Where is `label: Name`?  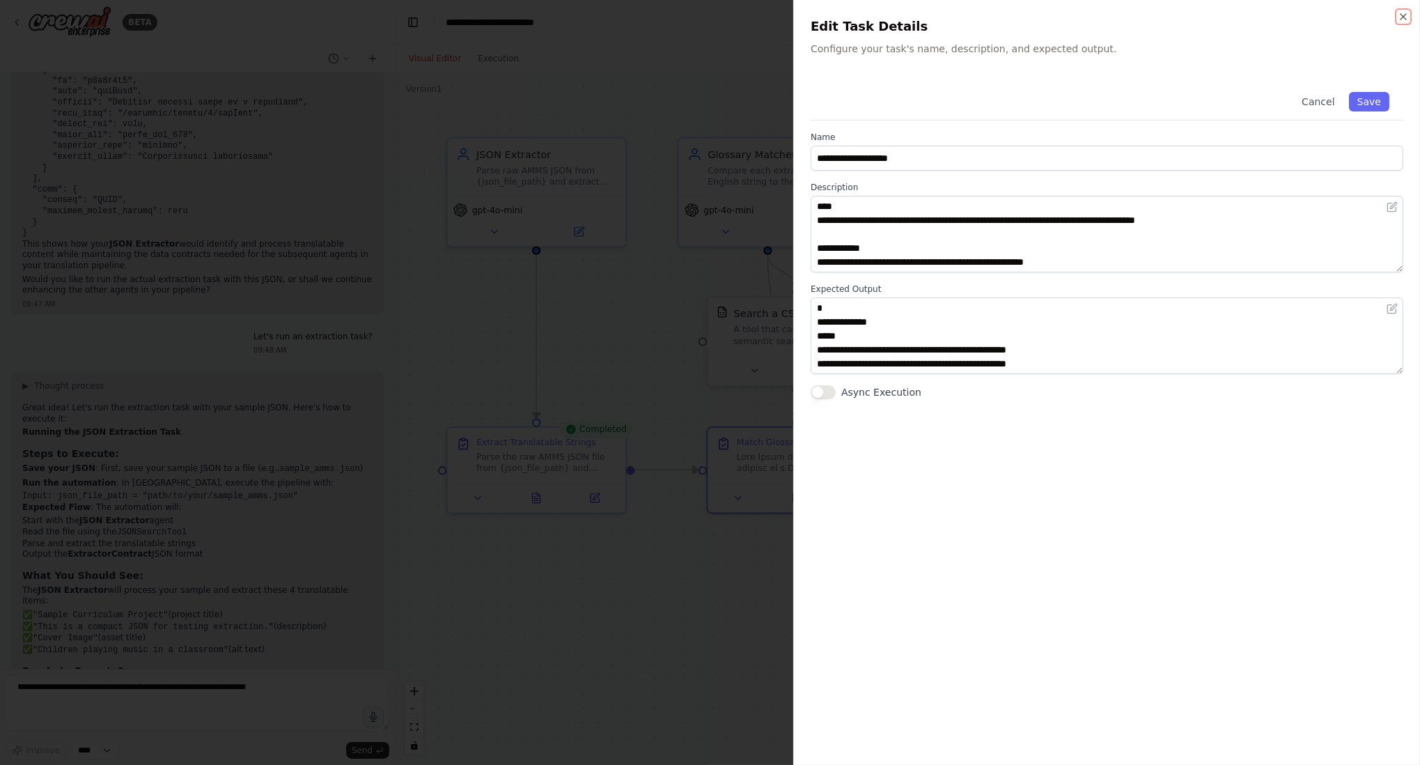 label: Name is located at coordinates (1107, 137).